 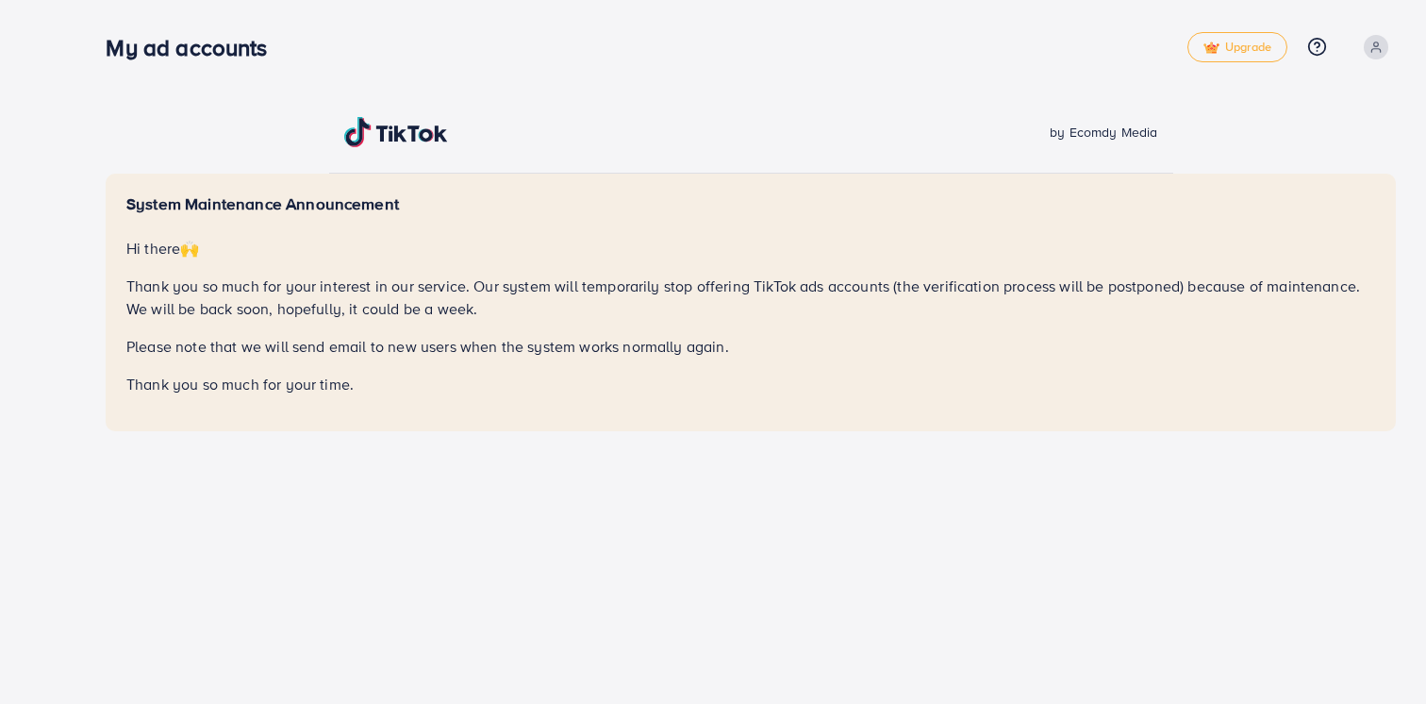 What do you see at coordinates (751, 204) in the screenshot?
I see `h5: System Maintenance Announcement` at bounding box center [751, 204].